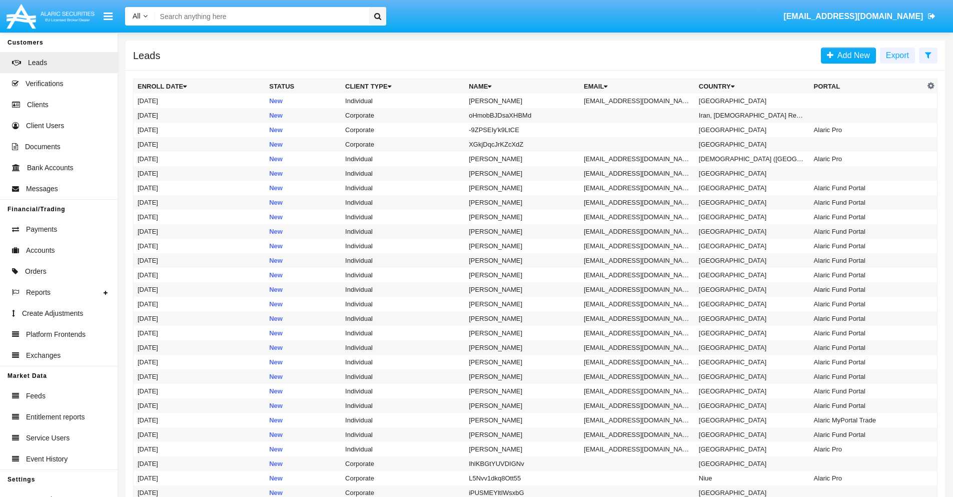  Describe the element at coordinates (898, 56) in the screenshot. I see `button: Export` at that location.